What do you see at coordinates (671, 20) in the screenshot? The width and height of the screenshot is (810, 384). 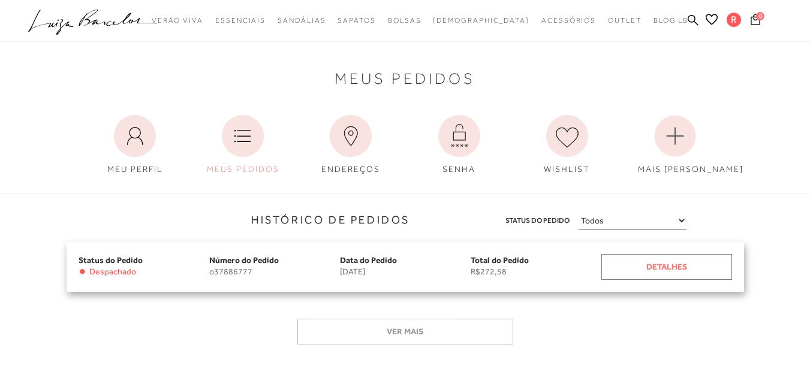 I see `a: BLOG LB` at bounding box center [671, 20].